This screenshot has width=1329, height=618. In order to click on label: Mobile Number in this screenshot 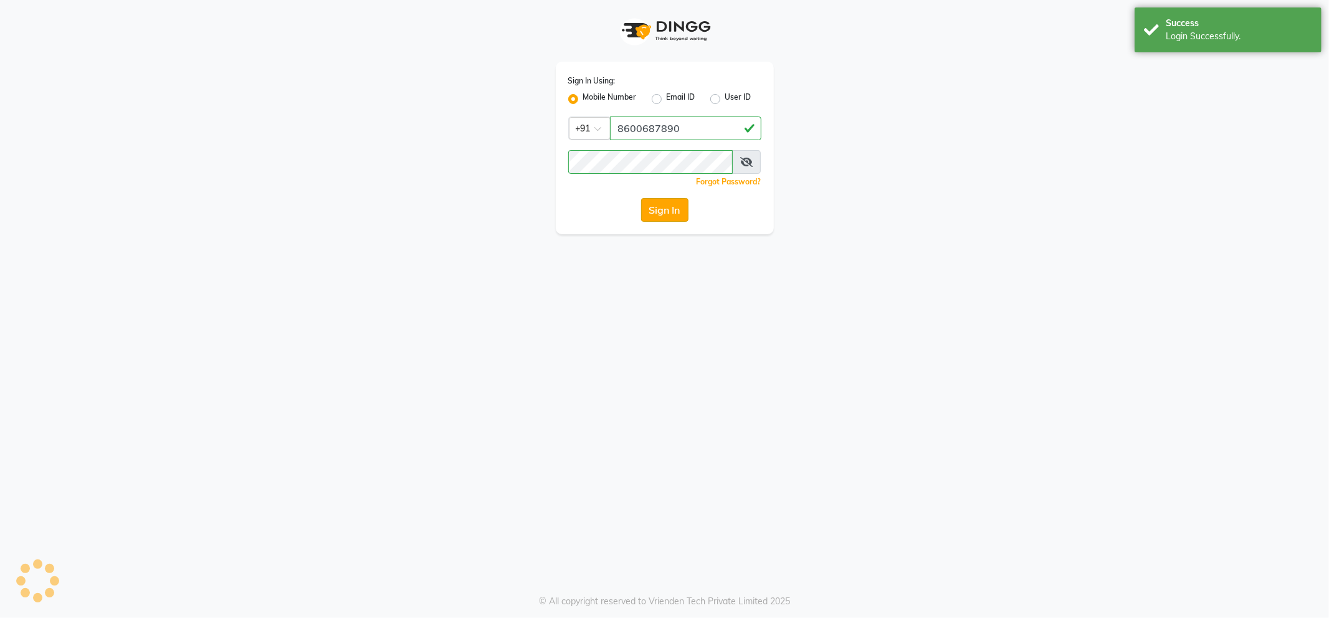, I will do `click(610, 99)`.